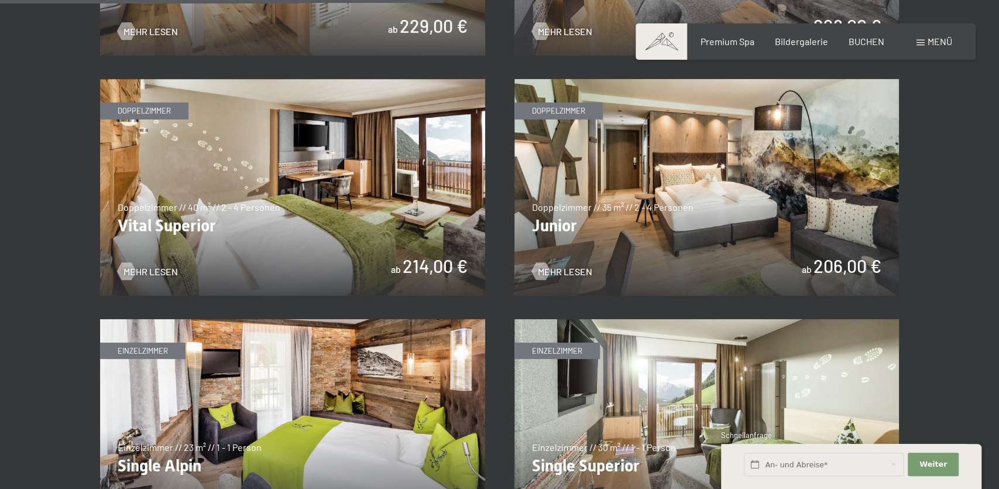  What do you see at coordinates (707, 187) in the screenshot?
I see `img: Junior` at bounding box center [707, 187].